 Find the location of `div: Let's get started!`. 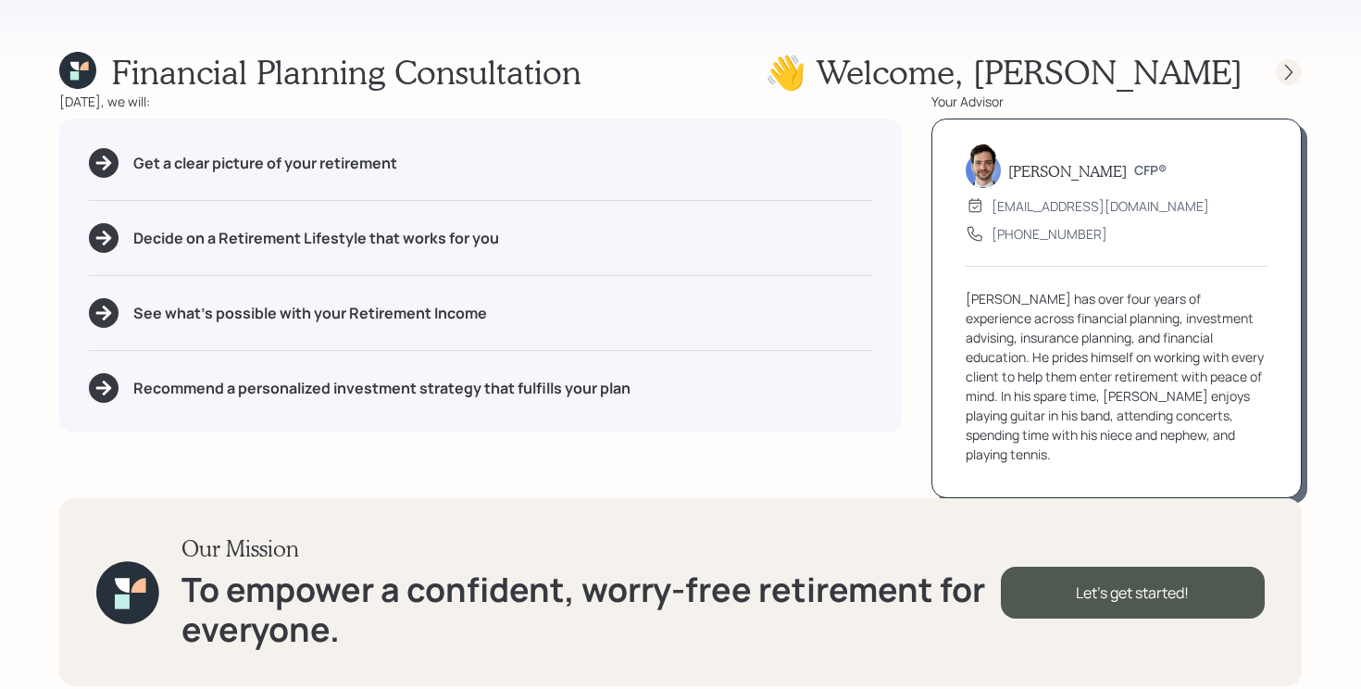

div: Let's get started! is located at coordinates (1132, 593).